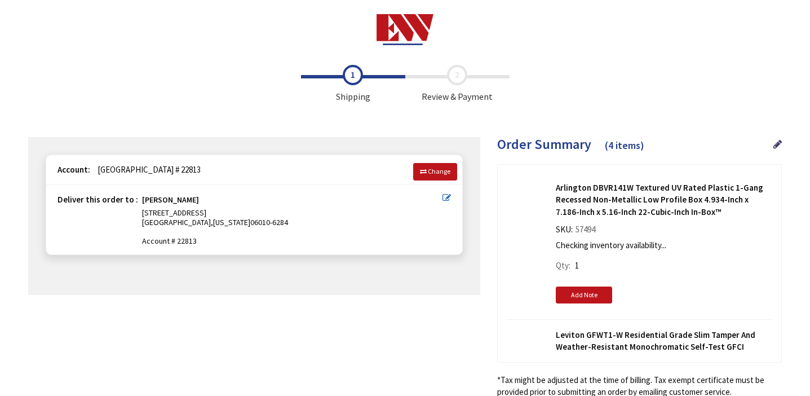  What do you see at coordinates (292, 241) in the screenshot?
I see `span: Account # 22813` at bounding box center [292, 241].